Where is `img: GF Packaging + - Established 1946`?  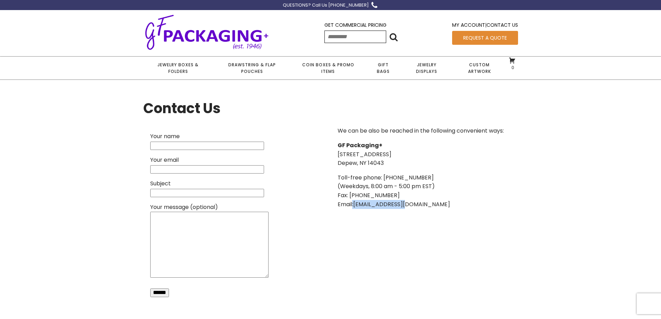 img: GF Packaging + - Established 1946 is located at coordinates (207, 32).